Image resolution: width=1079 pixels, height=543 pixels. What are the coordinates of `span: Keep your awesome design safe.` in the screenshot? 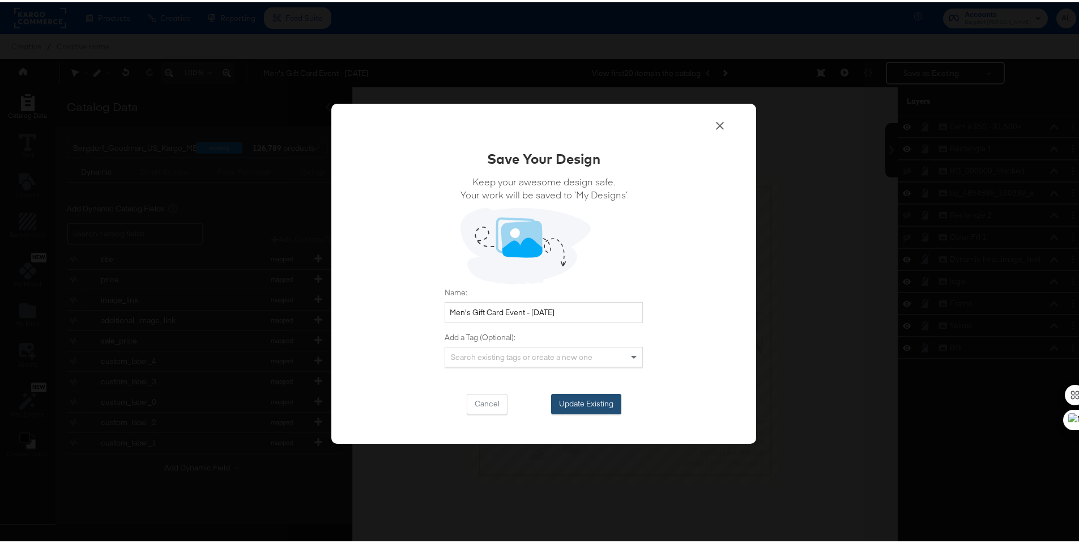 It's located at (544, 179).